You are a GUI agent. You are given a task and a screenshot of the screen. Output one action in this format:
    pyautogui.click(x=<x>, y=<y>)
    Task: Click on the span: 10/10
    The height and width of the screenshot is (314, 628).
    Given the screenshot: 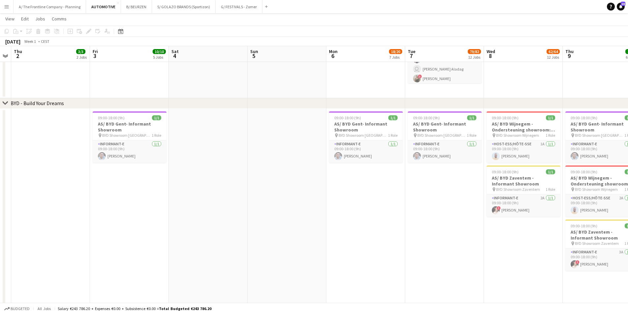 What is the action you would take?
    pyautogui.click(x=159, y=51)
    